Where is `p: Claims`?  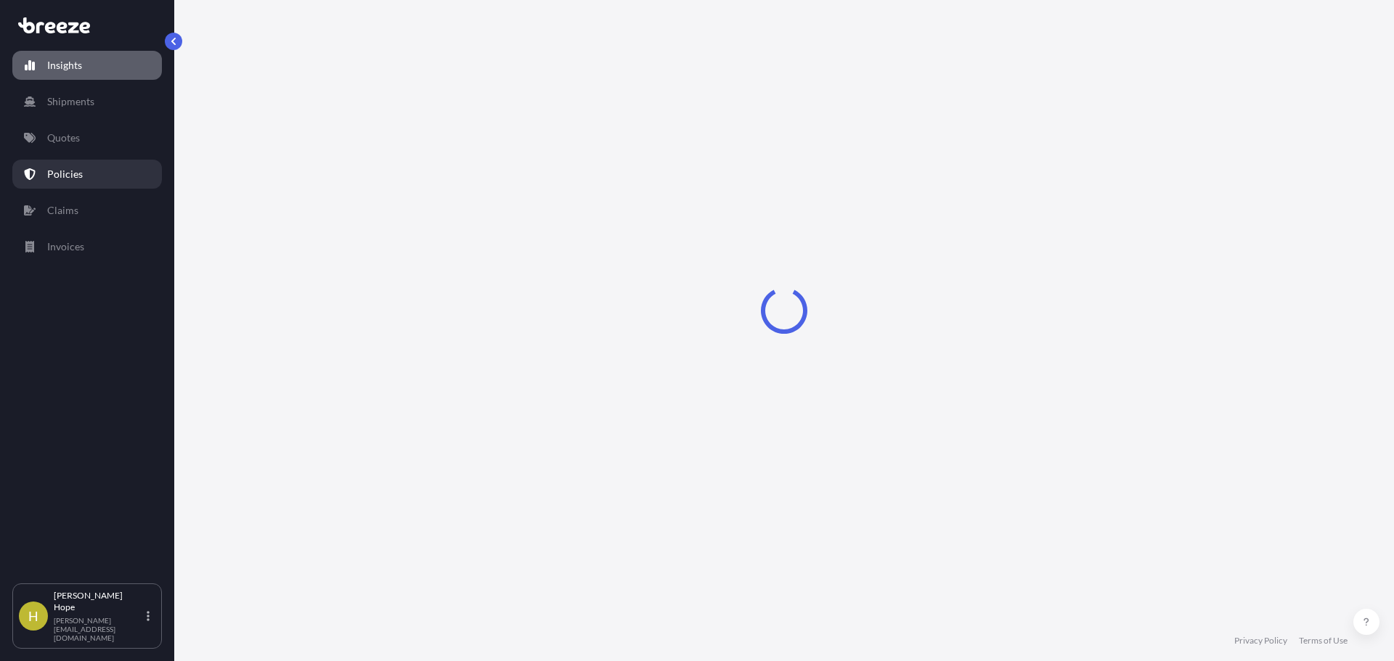 p: Claims is located at coordinates (62, 211).